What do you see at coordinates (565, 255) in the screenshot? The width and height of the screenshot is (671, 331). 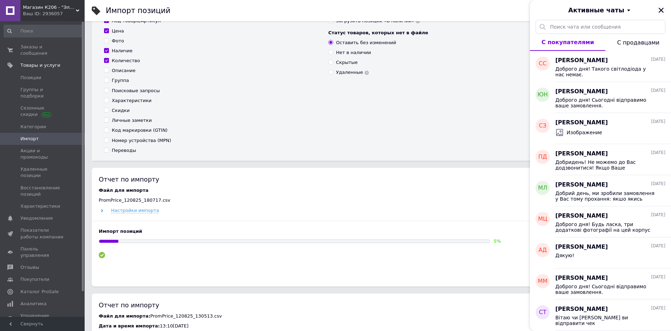 I see `span: Дякую!` at bounding box center [565, 255].